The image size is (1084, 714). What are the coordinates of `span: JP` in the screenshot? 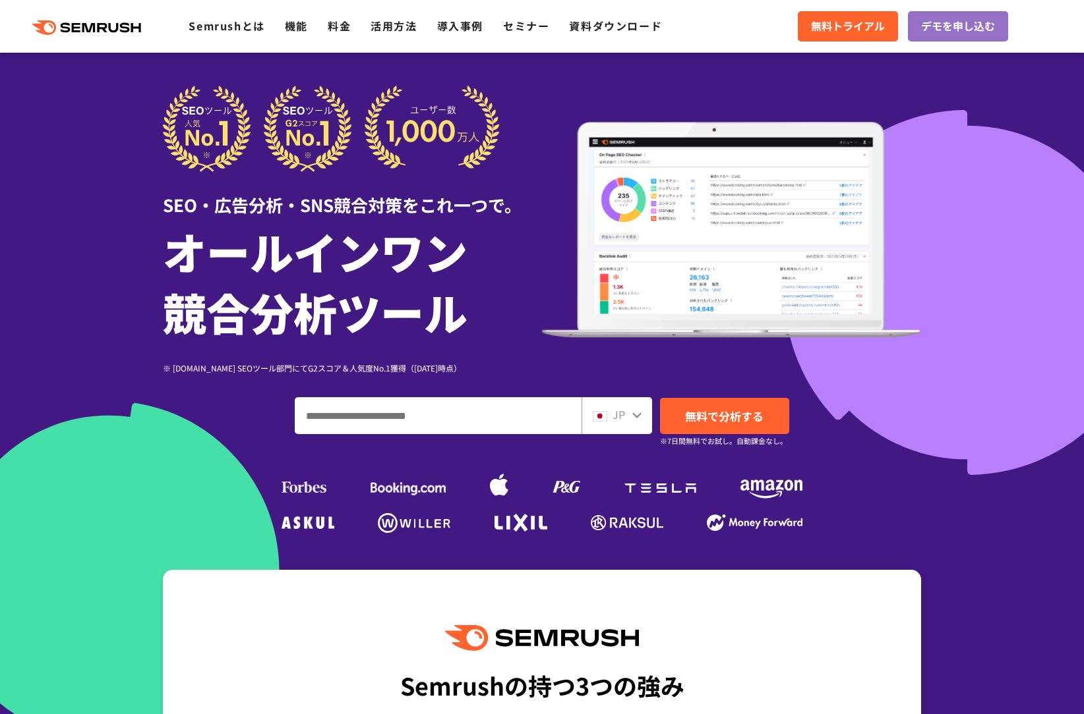 It's located at (618, 415).